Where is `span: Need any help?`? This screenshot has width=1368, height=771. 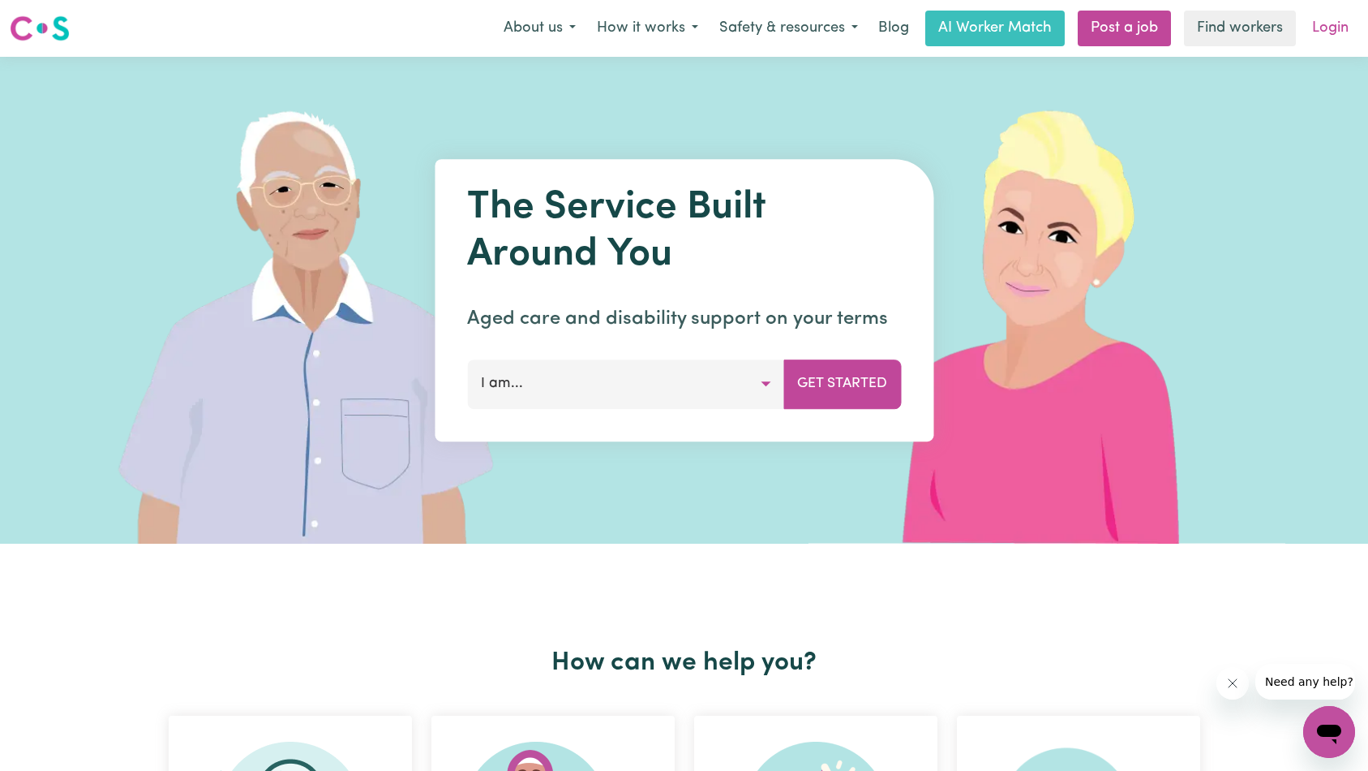
span: Need any help? is located at coordinates (54, 18).